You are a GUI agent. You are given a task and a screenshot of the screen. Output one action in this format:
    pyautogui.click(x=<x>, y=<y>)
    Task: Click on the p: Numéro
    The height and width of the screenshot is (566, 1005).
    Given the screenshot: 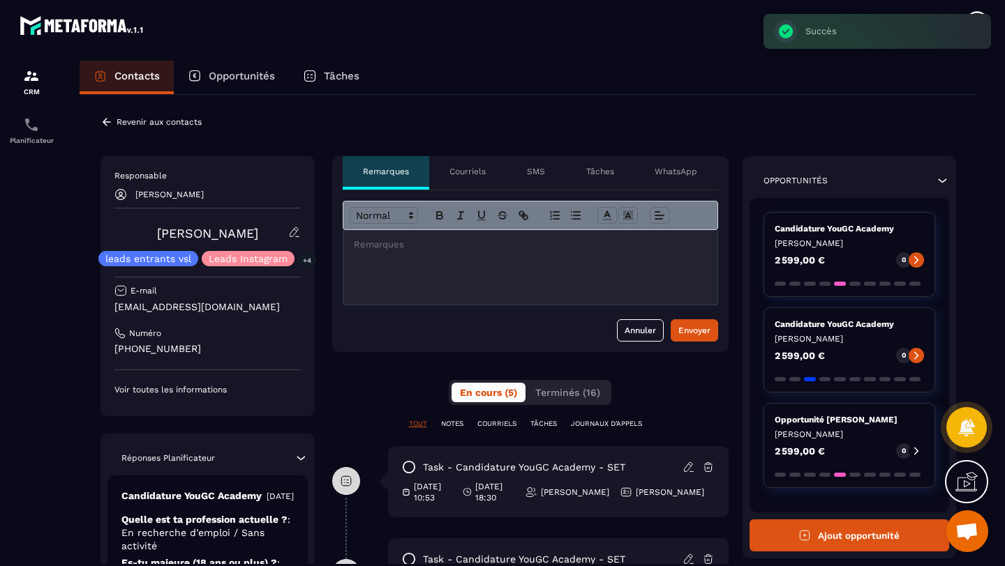 What is the action you would take?
    pyautogui.click(x=145, y=333)
    